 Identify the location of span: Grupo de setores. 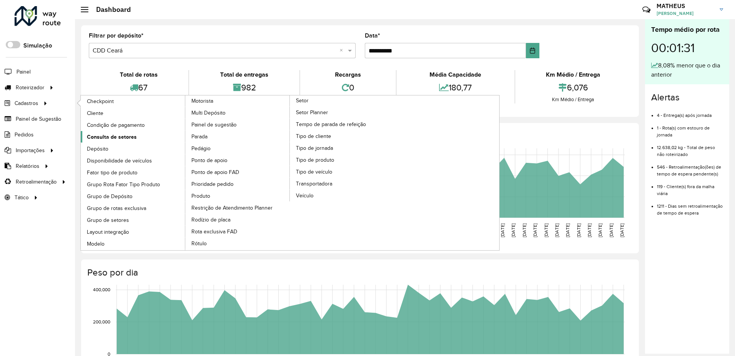
(108, 220).